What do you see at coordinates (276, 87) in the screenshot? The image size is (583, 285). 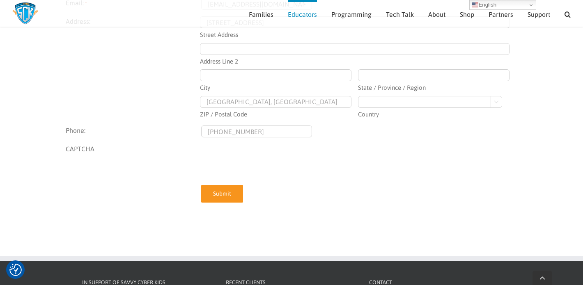 I see `label: City` at bounding box center [276, 87].